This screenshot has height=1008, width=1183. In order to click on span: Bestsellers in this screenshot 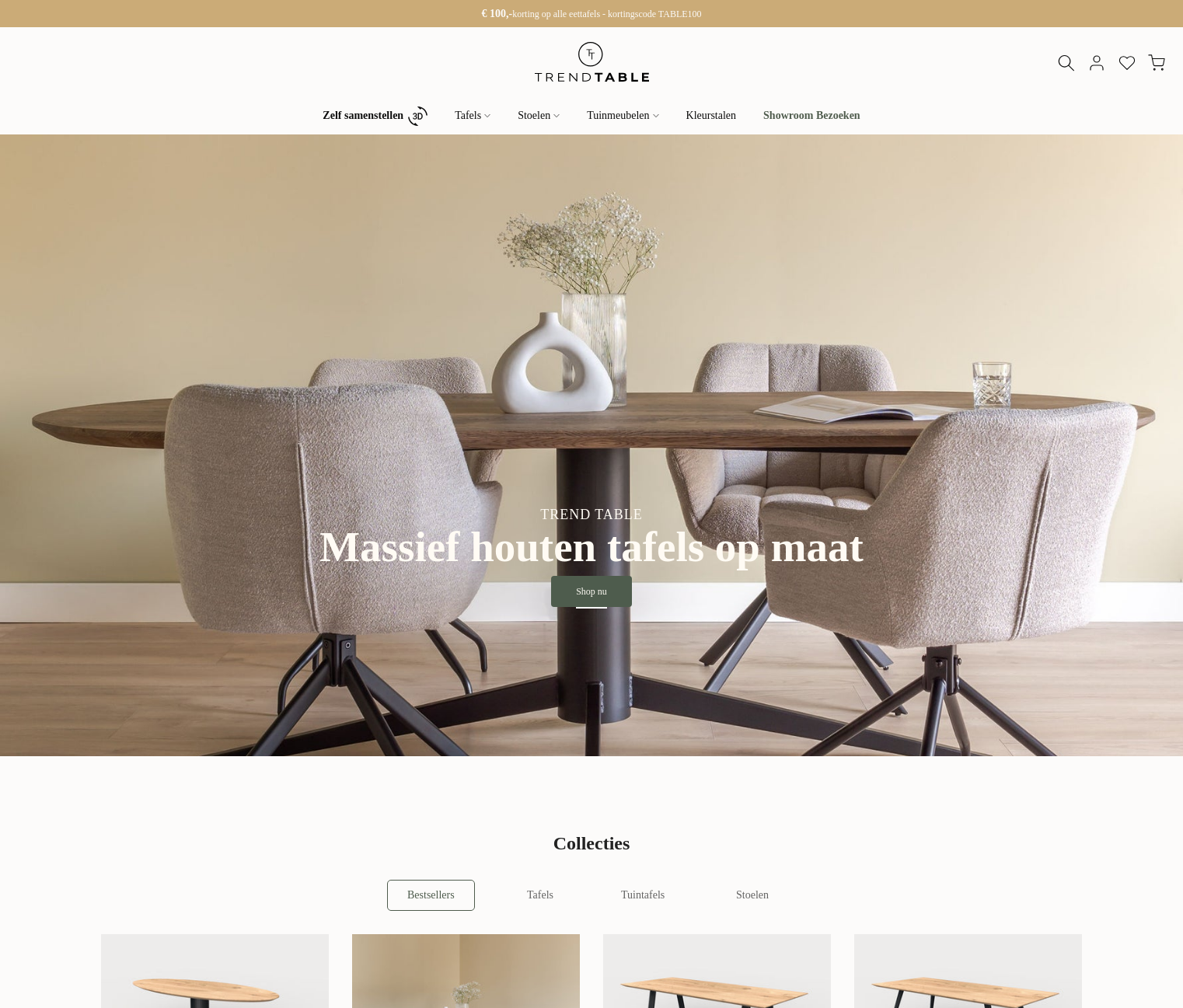, I will do `click(430, 895)`.